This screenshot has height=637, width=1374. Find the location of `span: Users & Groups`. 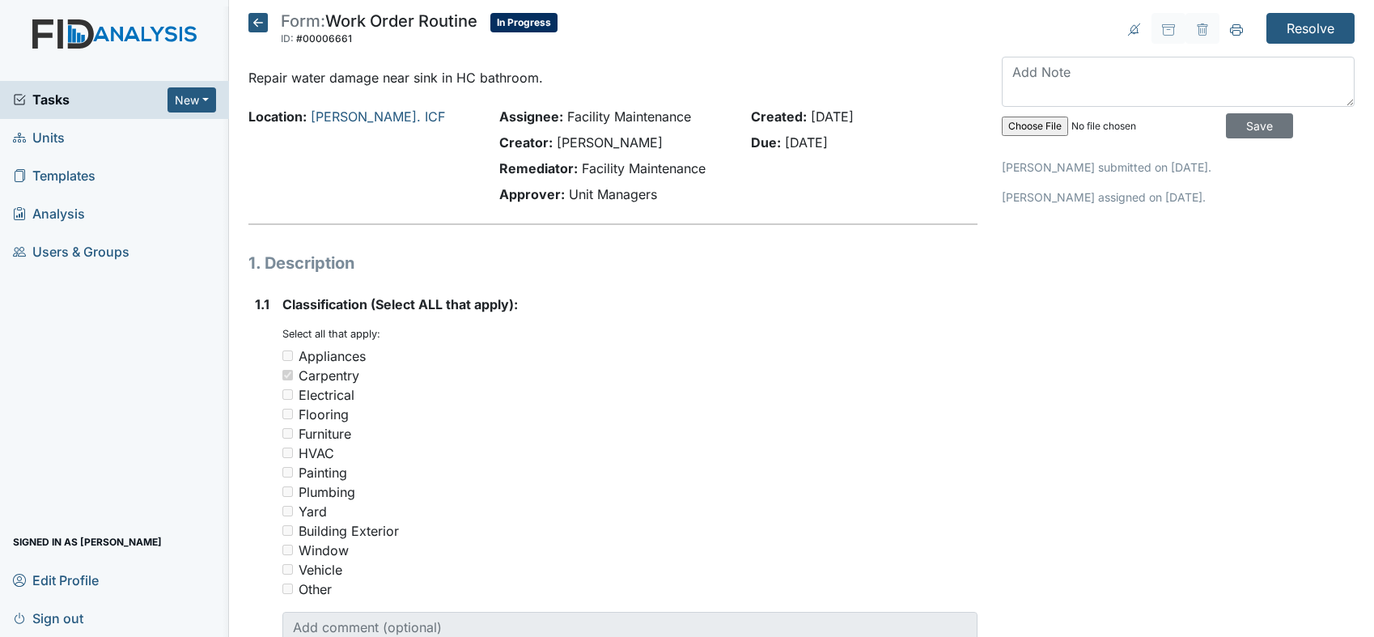

span: Users & Groups is located at coordinates (71, 252).